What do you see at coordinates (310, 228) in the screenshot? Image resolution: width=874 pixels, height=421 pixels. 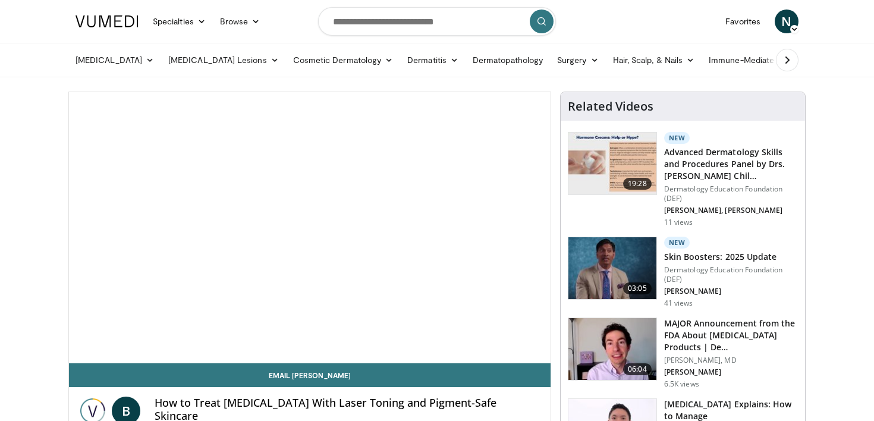 I see `video-js: Video Player` at bounding box center [310, 228].